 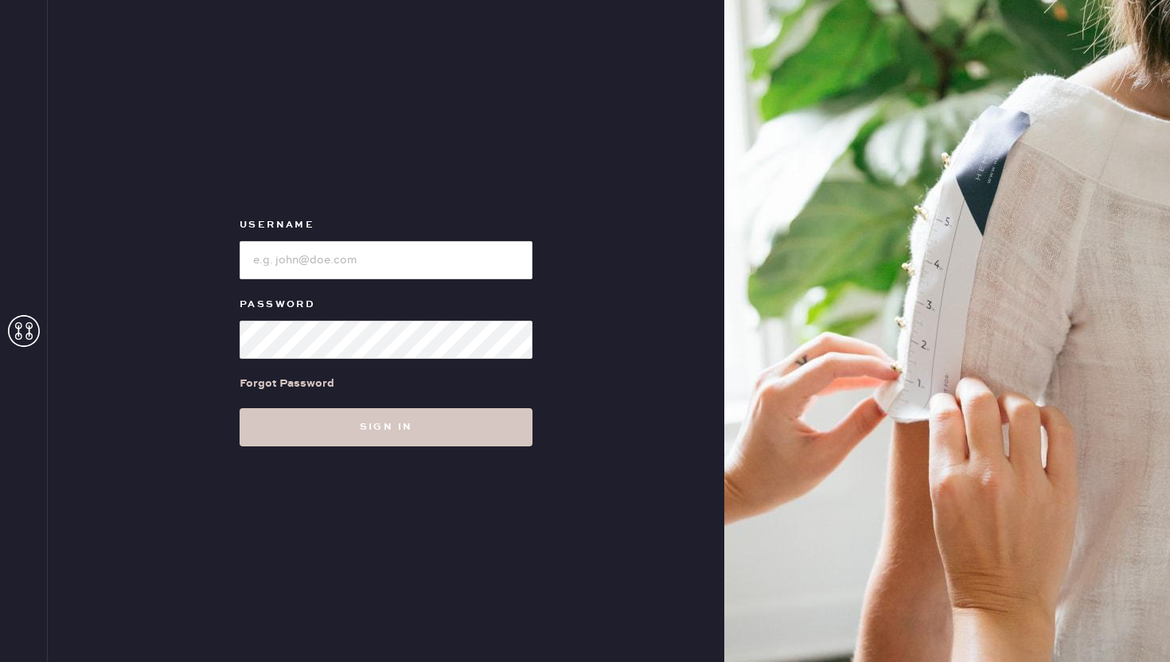 I want to click on button: Sign in, so click(x=386, y=428).